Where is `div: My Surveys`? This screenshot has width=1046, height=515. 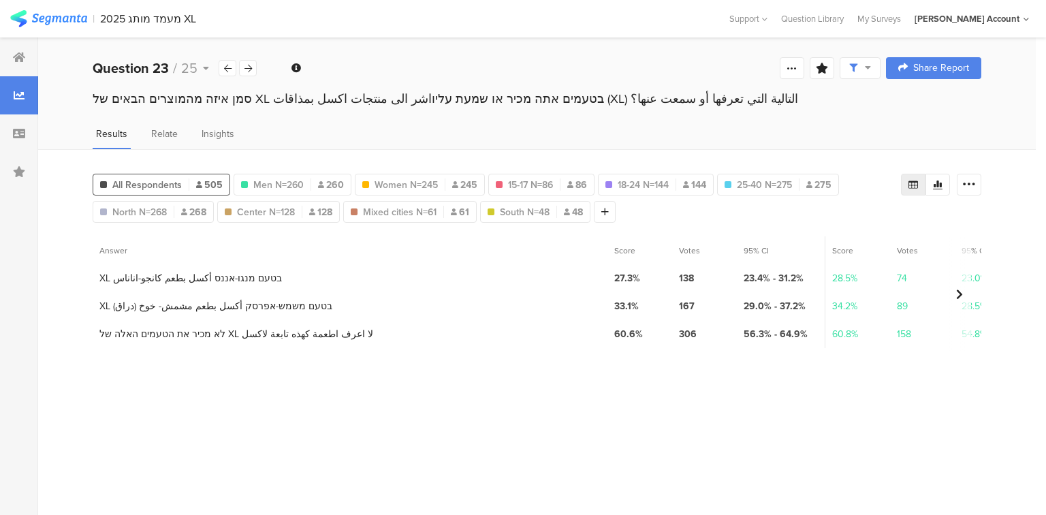
div: My Surveys is located at coordinates (879, 18).